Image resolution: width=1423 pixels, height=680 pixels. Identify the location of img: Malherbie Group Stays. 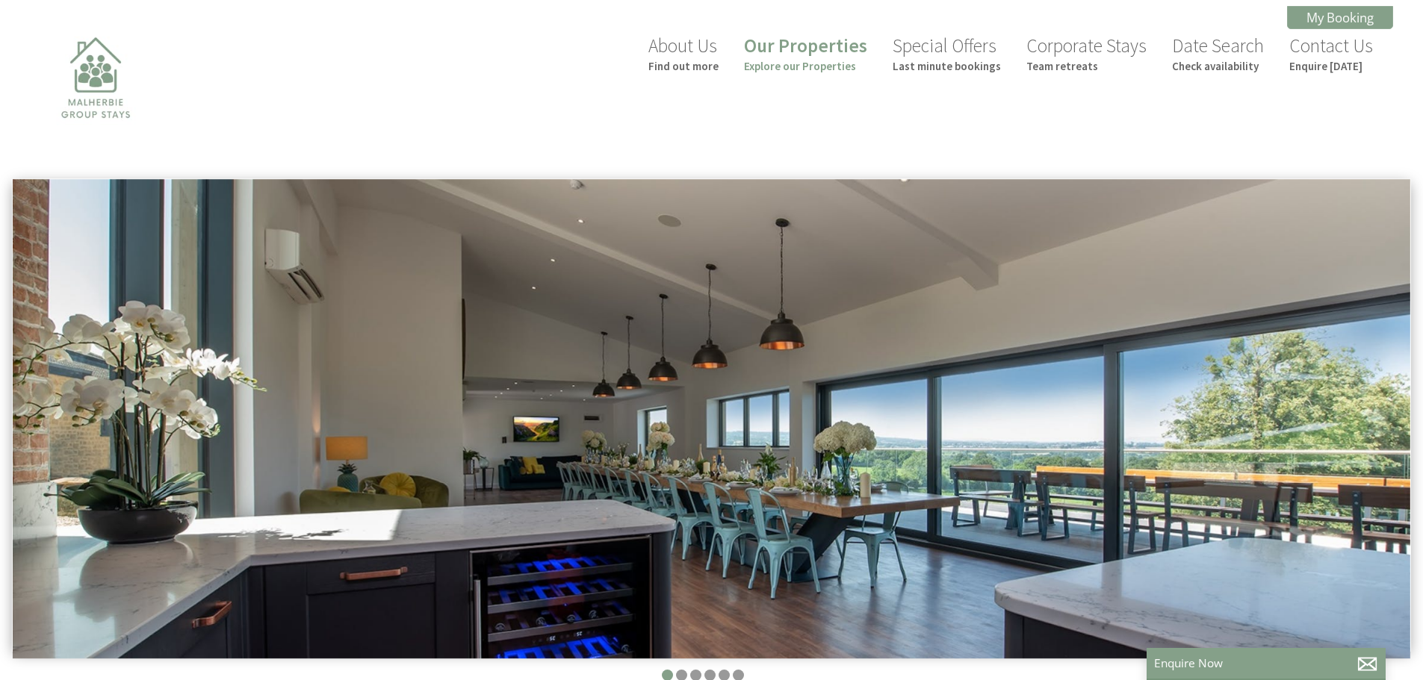
(96, 102).